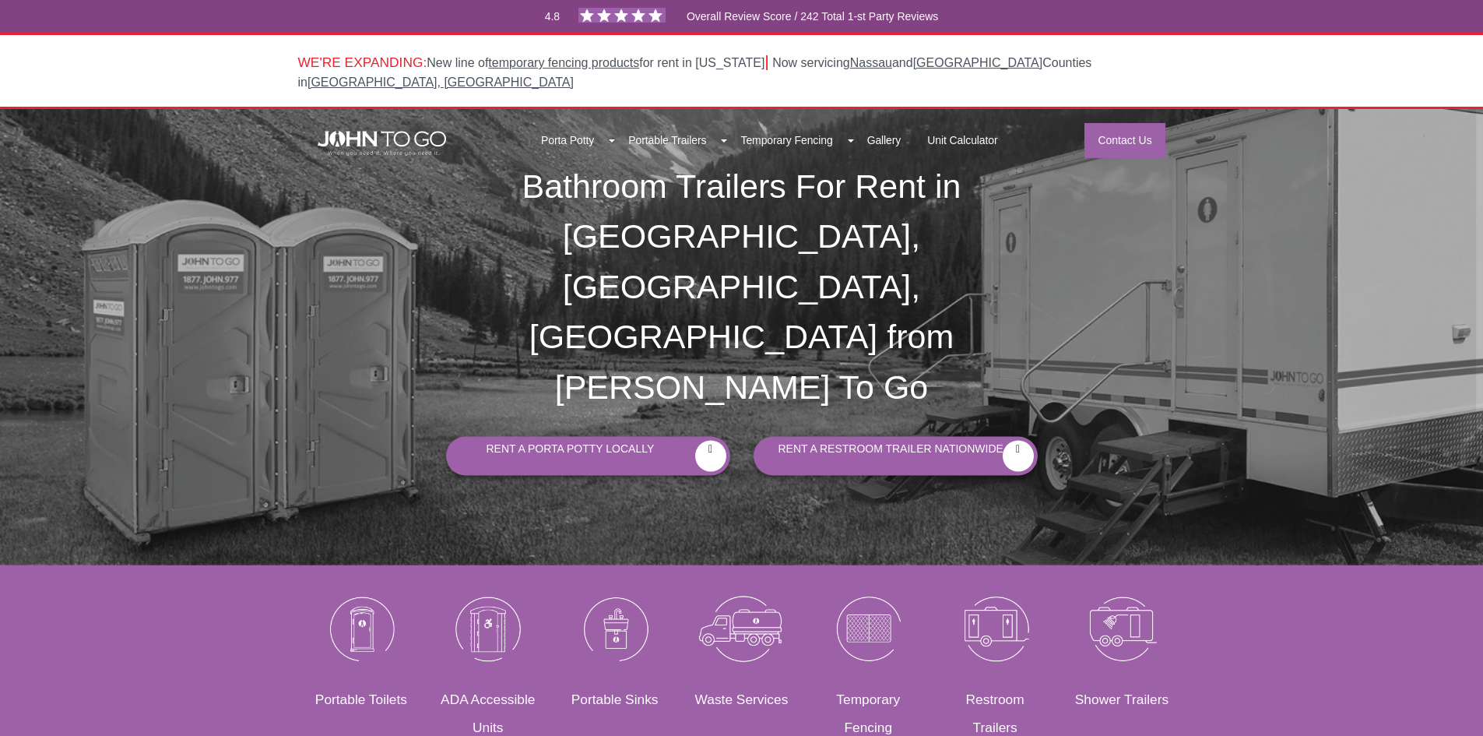  What do you see at coordinates (1124, 140) in the screenshot?
I see `a: Contact Us` at bounding box center [1124, 140].